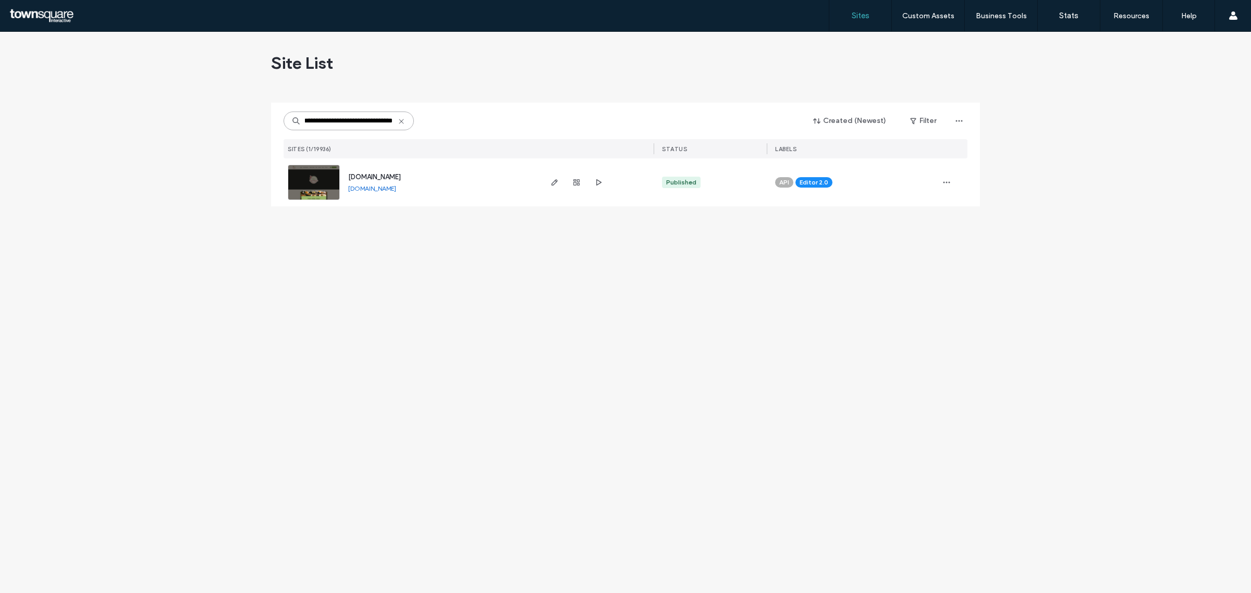 This screenshot has width=1251, height=593. Describe the element at coordinates (860, 16) in the screenshot. I see `label: Sites` at that location.